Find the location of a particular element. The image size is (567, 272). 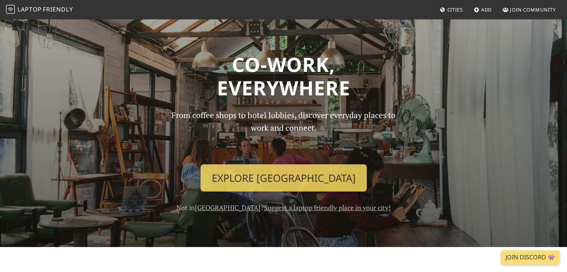

span: Cities is located at coordinates (455, 10).